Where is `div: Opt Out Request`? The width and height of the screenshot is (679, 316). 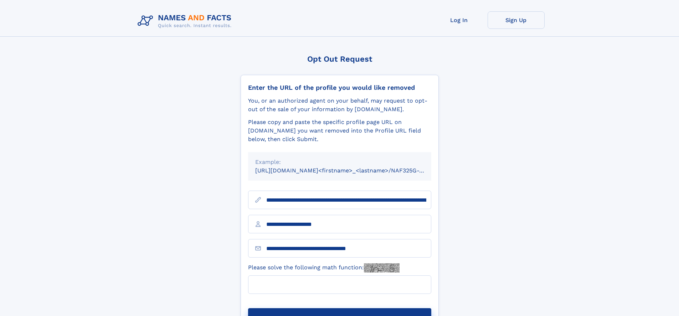 div: Opt Out Request is located at coordinates (340, 59).